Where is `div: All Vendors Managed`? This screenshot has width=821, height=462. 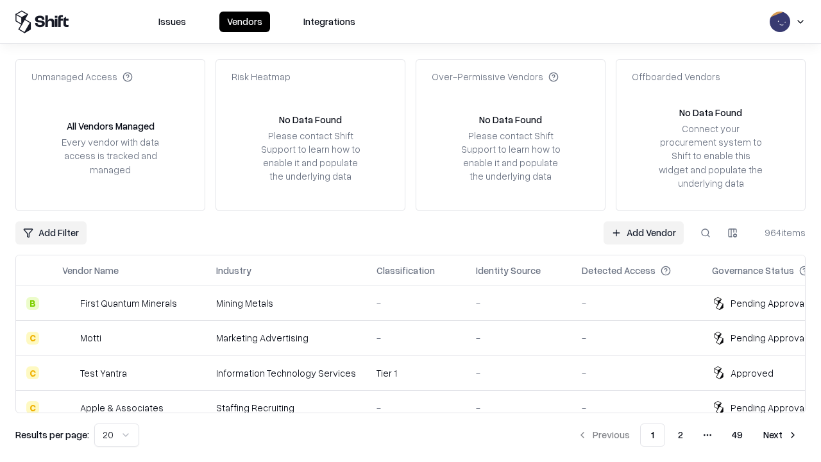 div: All Vendors Managed is located at coordinates (110, 126).